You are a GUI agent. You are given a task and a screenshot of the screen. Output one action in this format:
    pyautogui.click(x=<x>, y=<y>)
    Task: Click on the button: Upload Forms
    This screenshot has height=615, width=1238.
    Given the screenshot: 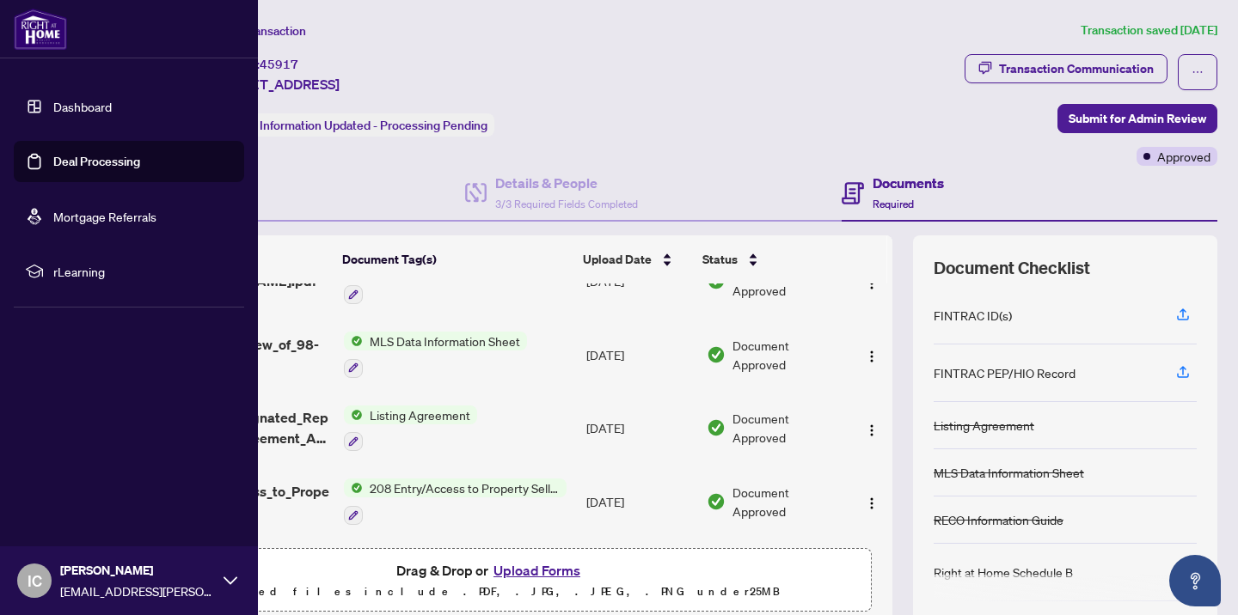 What is the action you would take?
    pyautogui.click(x=536, y=571)
    